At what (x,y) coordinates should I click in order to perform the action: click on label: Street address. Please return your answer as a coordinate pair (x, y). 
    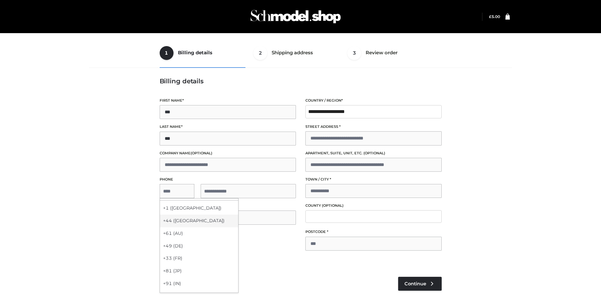
    Looking at the image, I should click on (374, 127).